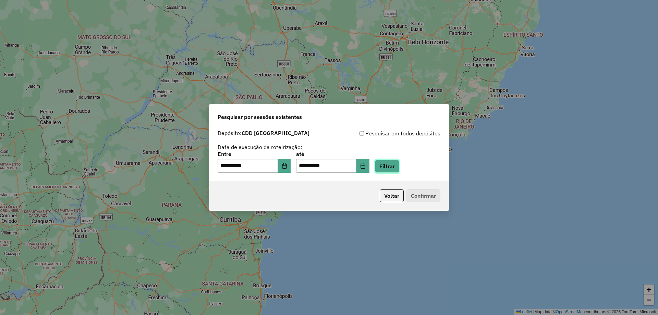  I want to click on span: Pesquisar por sessões existentes, so click(260, 117).